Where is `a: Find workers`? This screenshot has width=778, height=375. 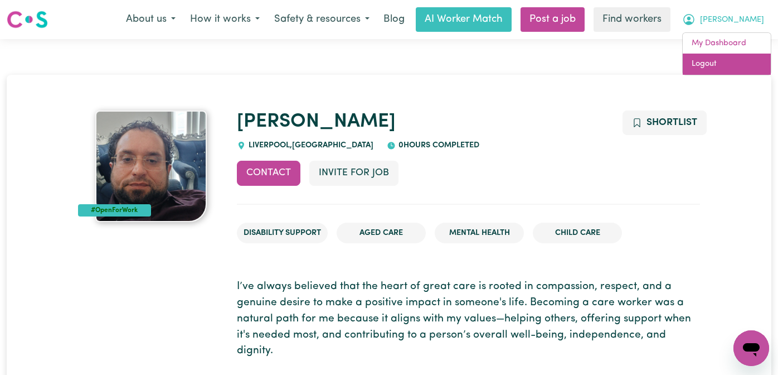 a: Find workers is located at coordinates (632, 20).